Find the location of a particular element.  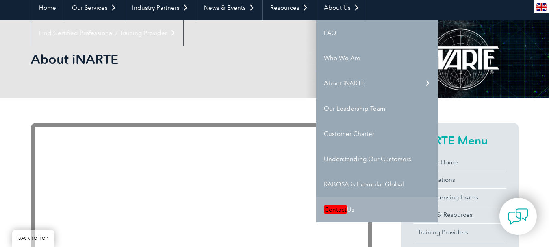

a: Exams & Resources is located at coordinates (460, 215).